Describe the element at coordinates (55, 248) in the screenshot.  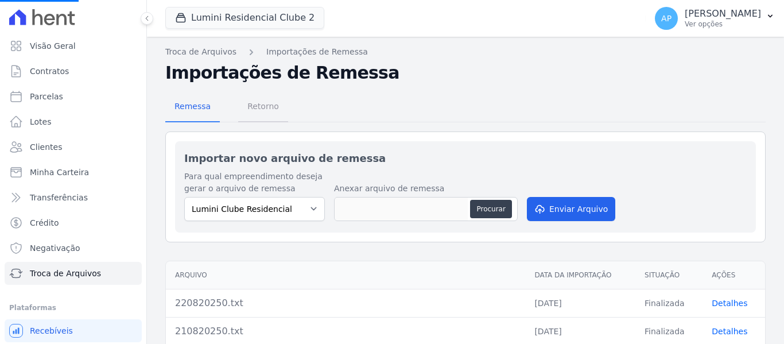
I see `span: Negativação` at that location.